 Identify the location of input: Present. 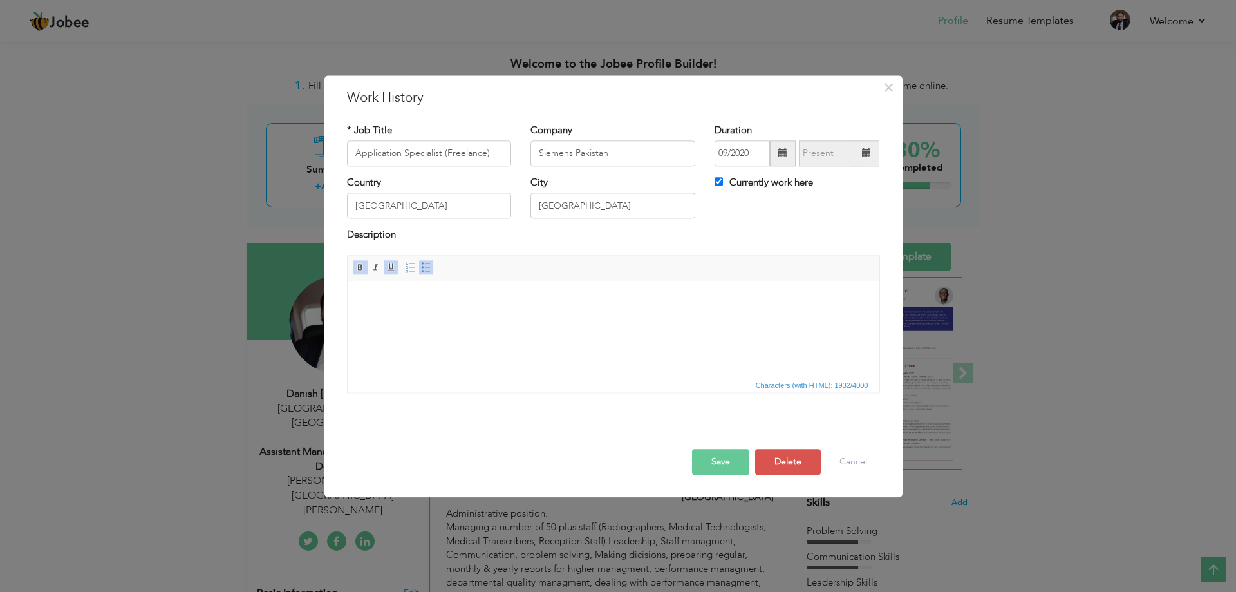
(828, 153).